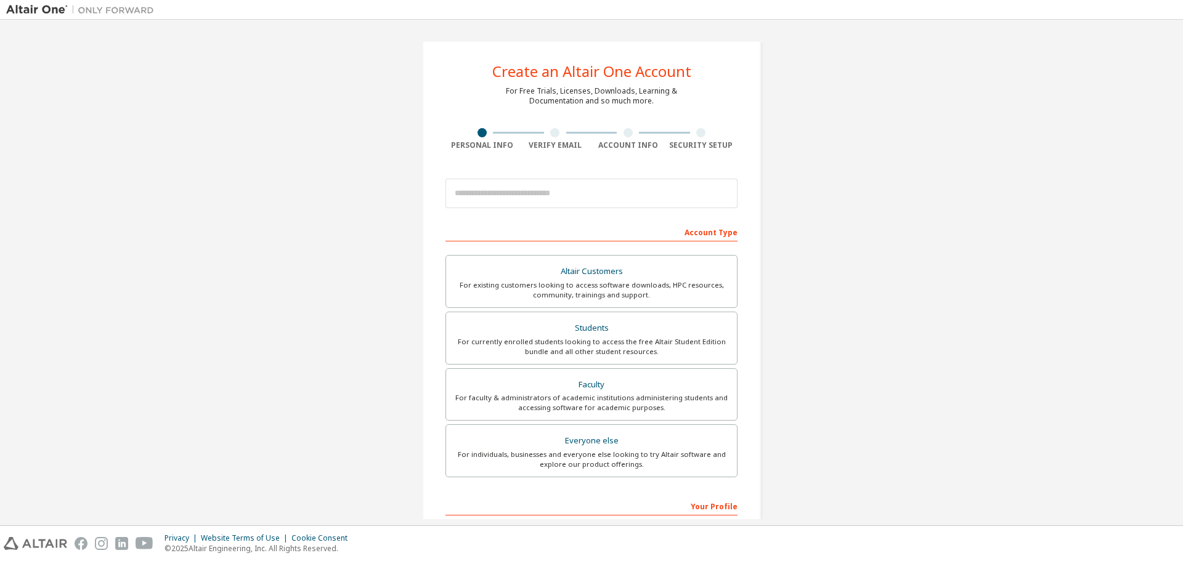 The width and height of the screenshot is (1183, 561). Describe the element at coordinates (591, 232) in the screenshot. I see `div: Account Type` at that location.